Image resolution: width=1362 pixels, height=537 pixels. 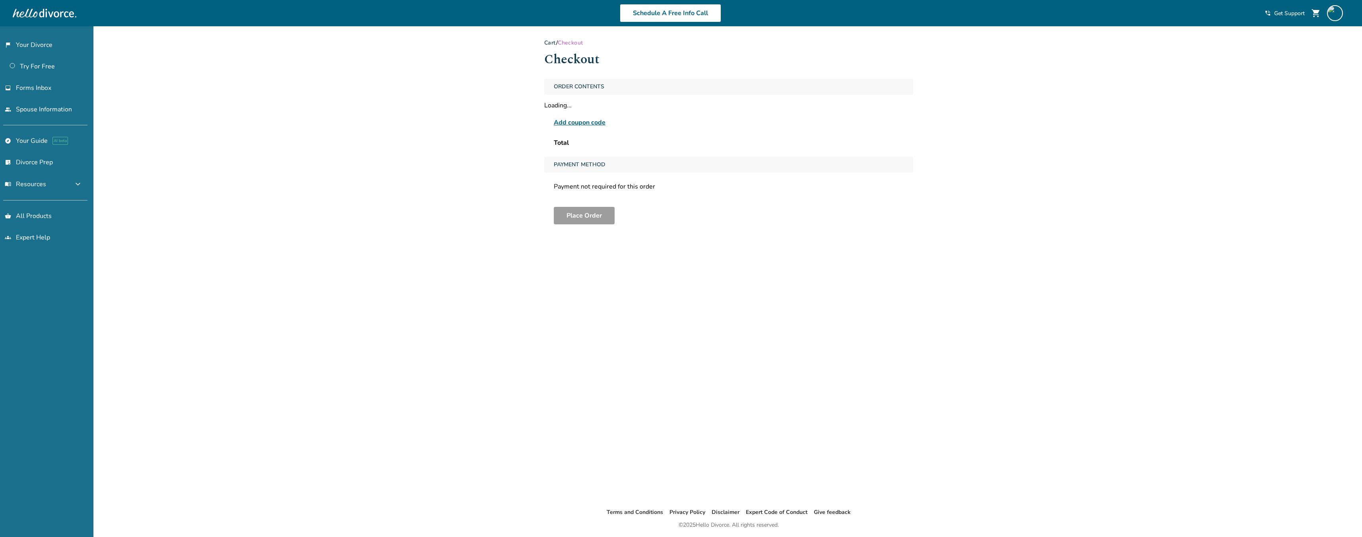 I want to click on span: shopping_basket, so click(x=8, y=216).